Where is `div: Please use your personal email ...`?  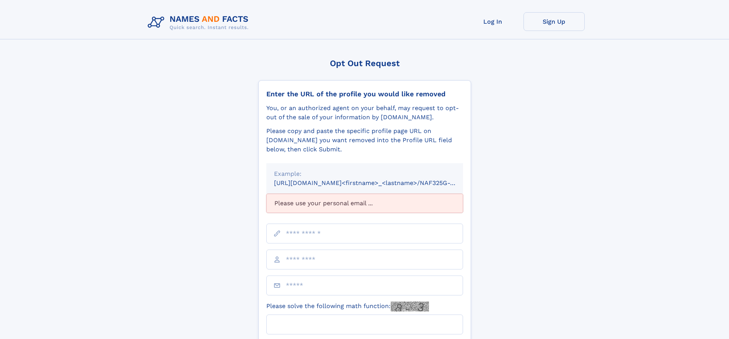
div: Please use your personal email ... is located at coordinates (365, 204).